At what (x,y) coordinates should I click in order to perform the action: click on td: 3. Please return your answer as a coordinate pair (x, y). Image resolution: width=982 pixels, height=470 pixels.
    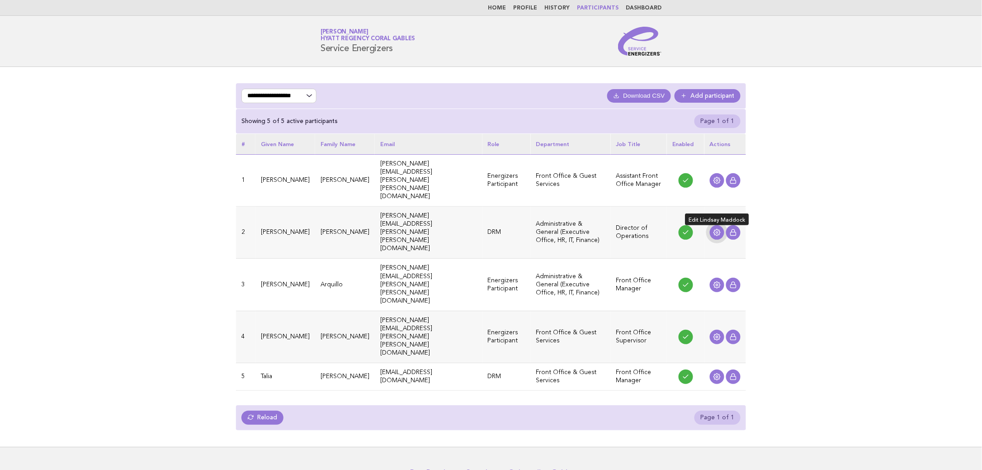
    Looking at the image, I should click on (245, 284).